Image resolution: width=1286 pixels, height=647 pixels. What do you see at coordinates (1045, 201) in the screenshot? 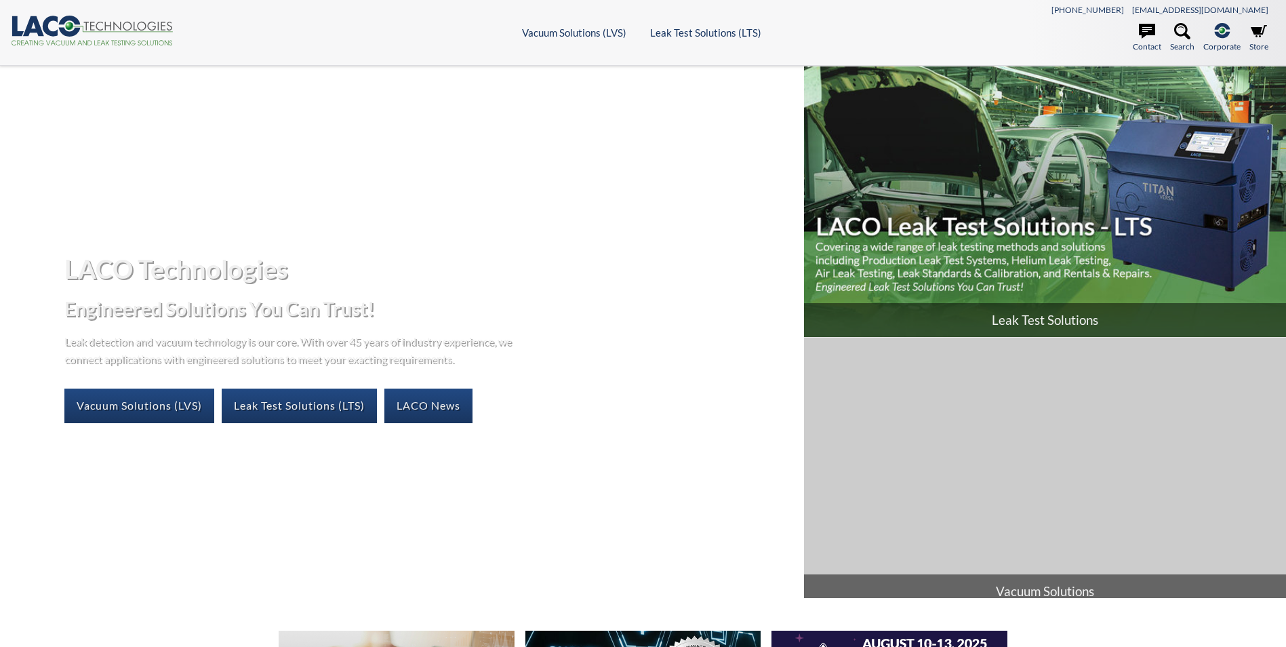
I see `img: LACO Leak Test Solutions - LTS header` at bounding box center [1045, 201].